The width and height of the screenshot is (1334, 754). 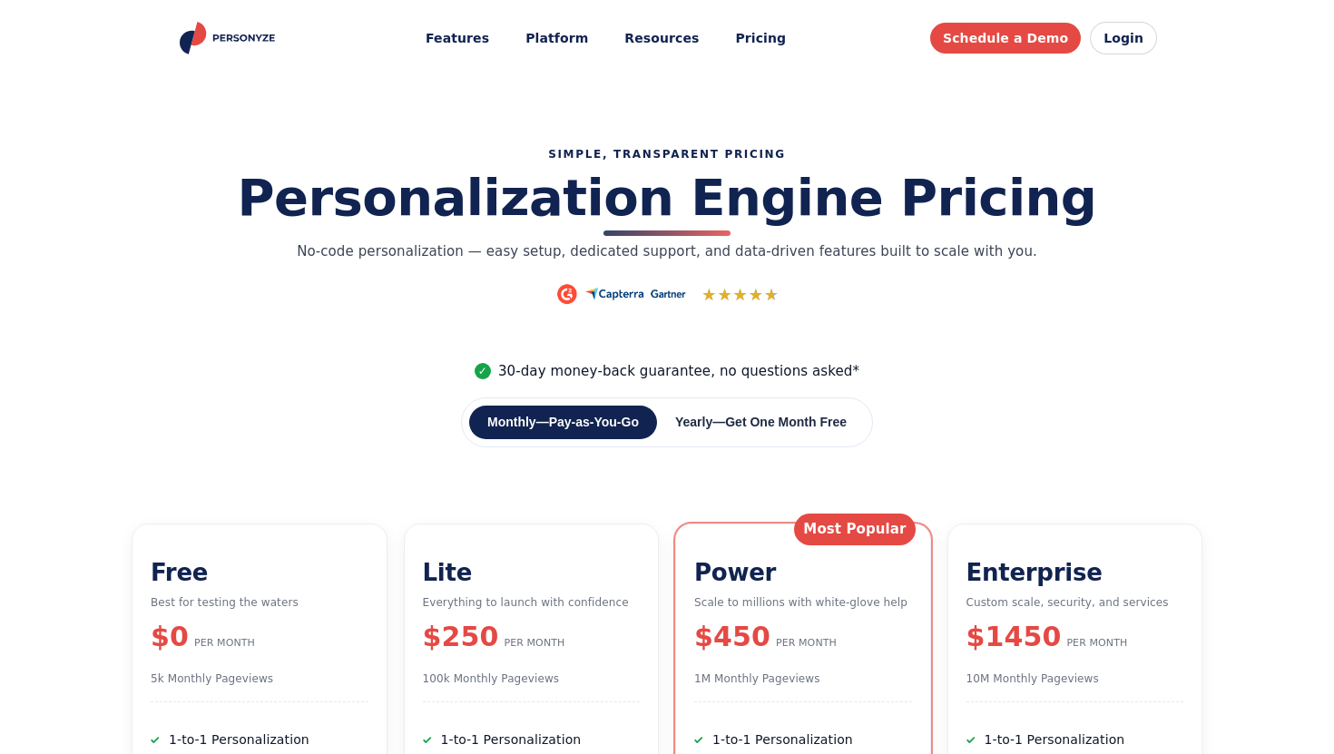 I want to click on a: Platform, so click(x=556, y=38).